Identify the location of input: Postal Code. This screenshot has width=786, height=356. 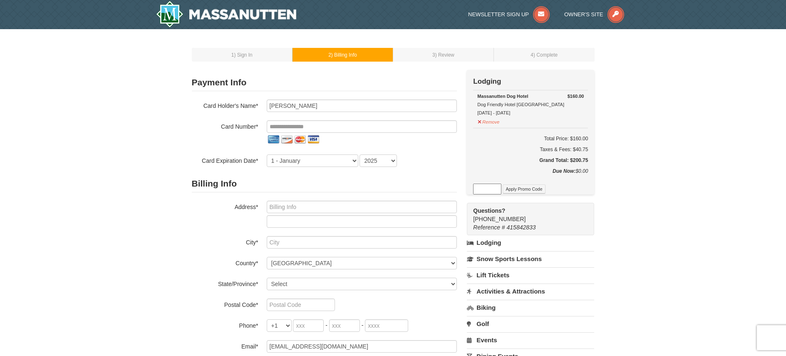
(301, 305).